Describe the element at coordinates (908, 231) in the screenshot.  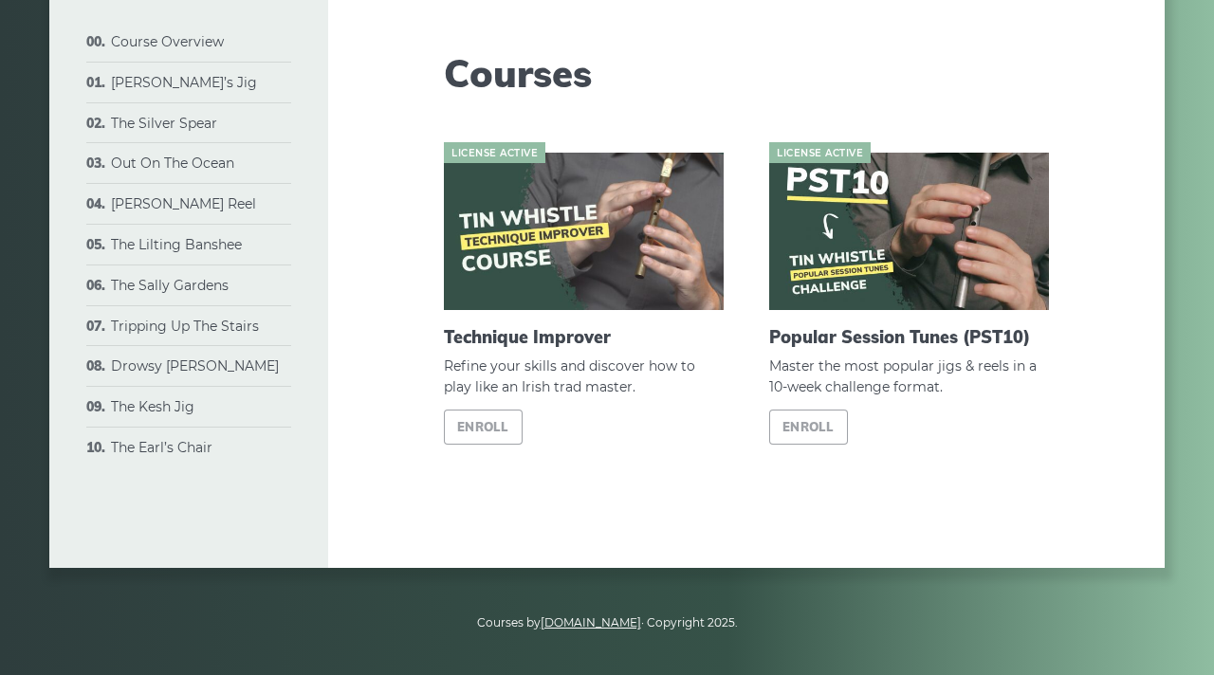
I see `img: pst10-course-cover-540x304.jpg` at that location.